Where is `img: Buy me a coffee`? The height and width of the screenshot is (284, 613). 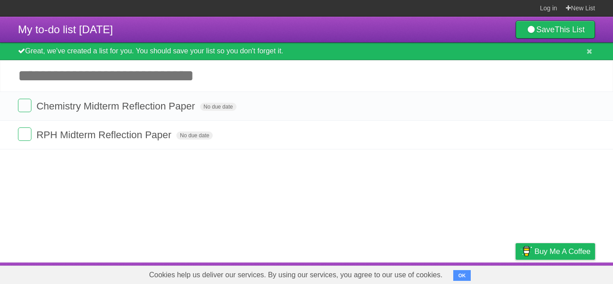 img: Buy me a coffee is located at coordinates (526, 251).